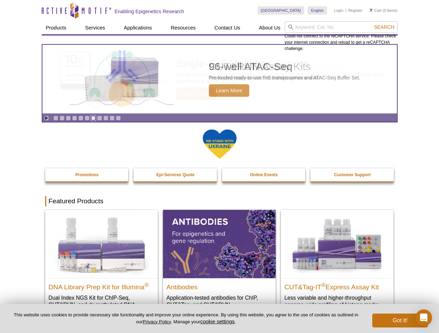  What do you see at coordinates (264, 175) in the screenshot?
I see `a: Online Events` at bounding box center [264, 175].